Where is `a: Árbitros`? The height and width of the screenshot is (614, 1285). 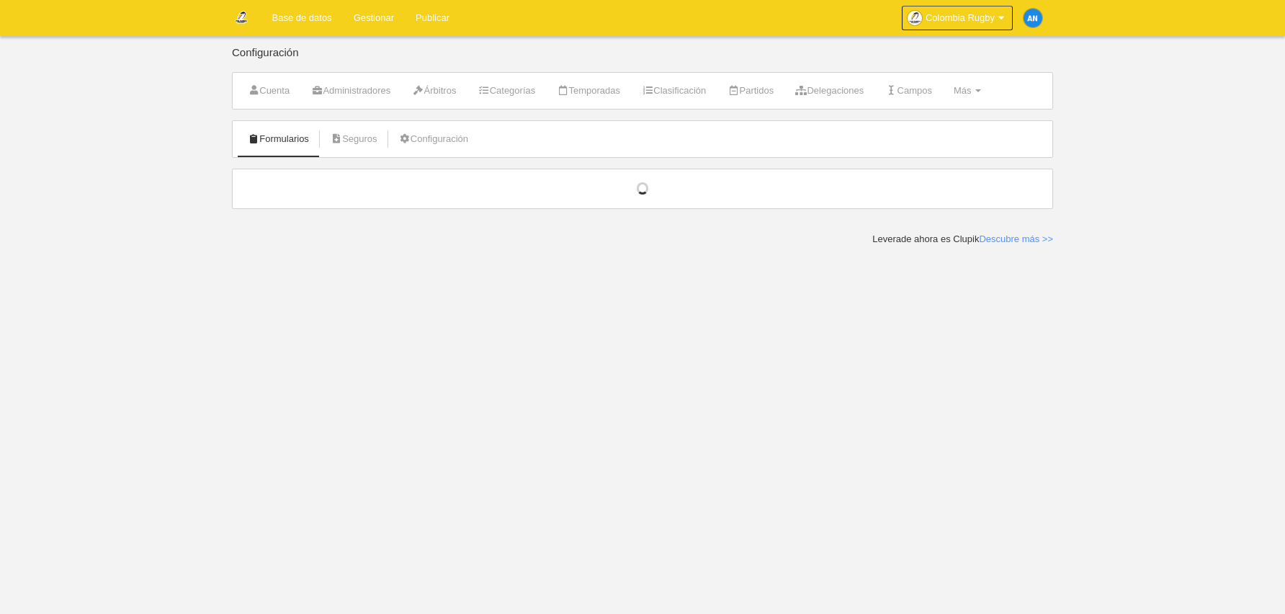 a: Árbitros is located at coordinates (434, 91).